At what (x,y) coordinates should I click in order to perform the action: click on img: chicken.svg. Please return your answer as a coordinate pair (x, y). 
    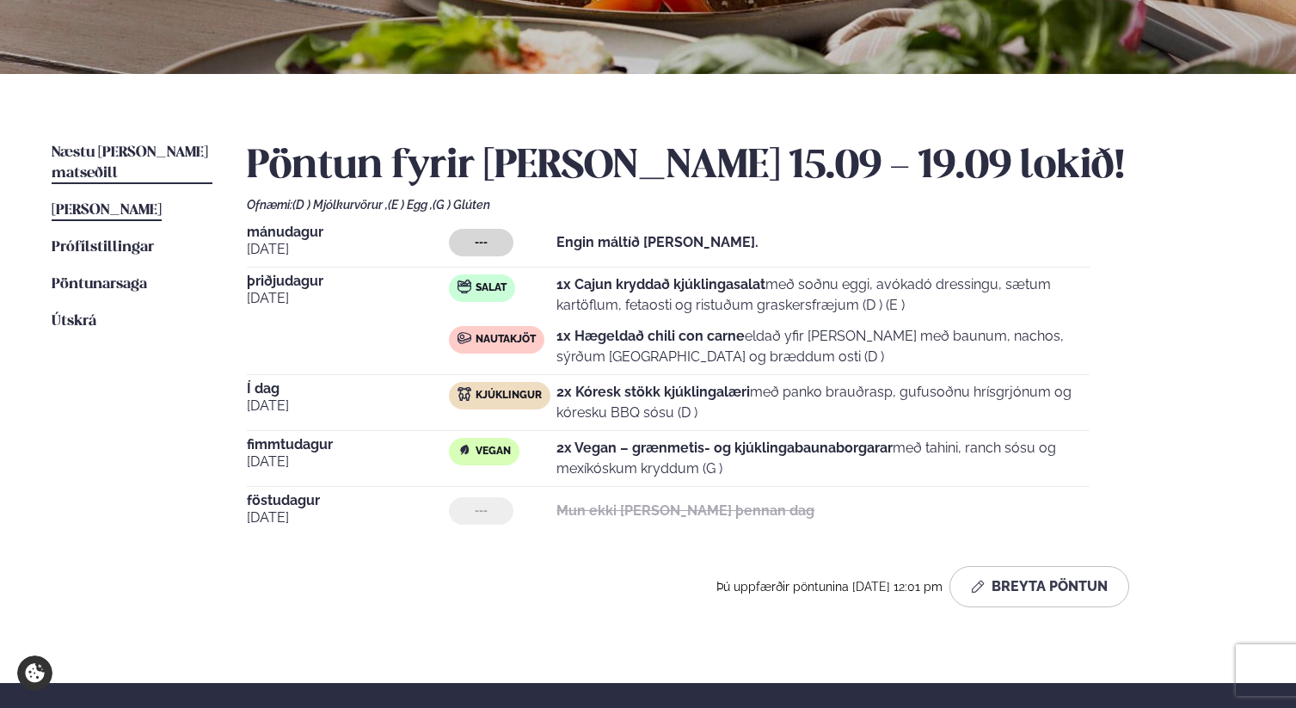
    Looking at the image, I should click on (464, 394).